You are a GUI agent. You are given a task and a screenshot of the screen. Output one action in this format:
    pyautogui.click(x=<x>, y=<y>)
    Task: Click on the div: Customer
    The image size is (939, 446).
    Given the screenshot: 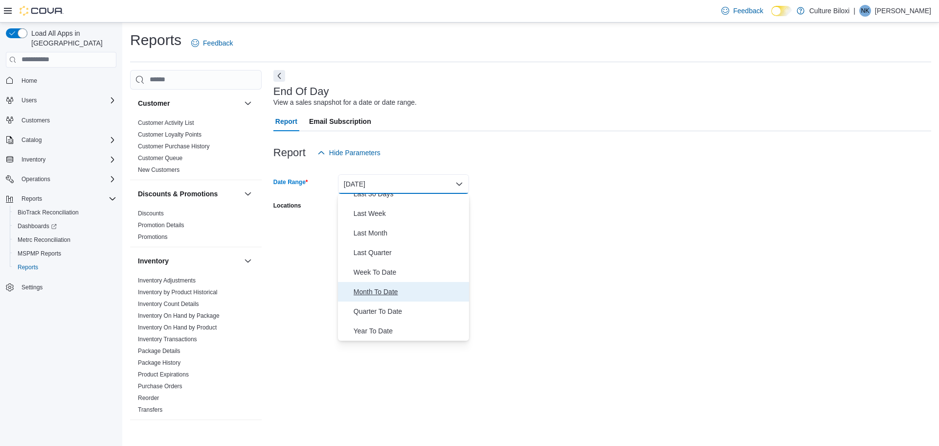 What is the action you would take?
    pyautogui.click(x=196, y=148)
    